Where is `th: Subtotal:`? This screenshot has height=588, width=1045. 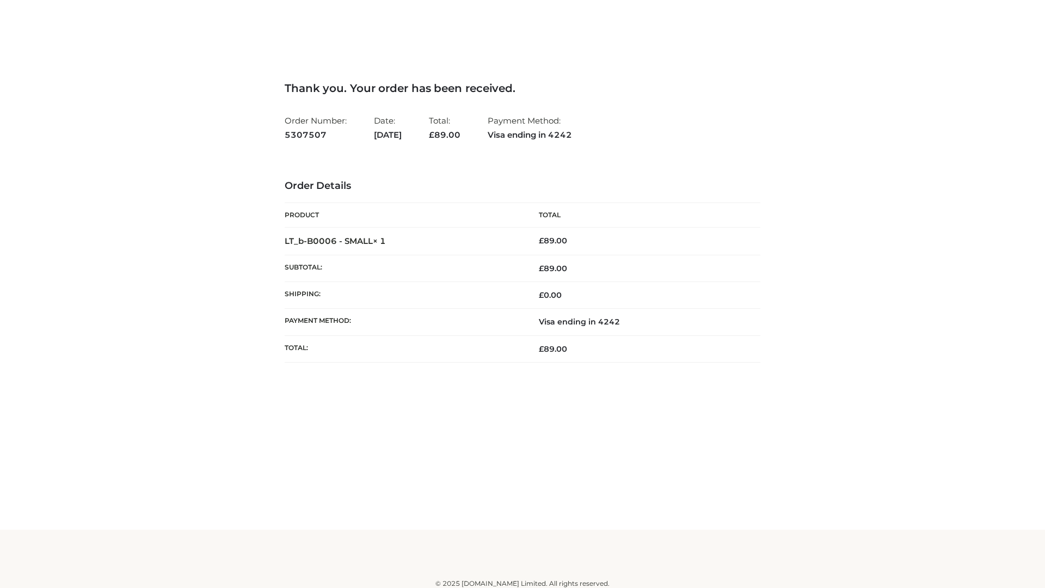 th: Subtotal: is located at coordinates (403, 268).